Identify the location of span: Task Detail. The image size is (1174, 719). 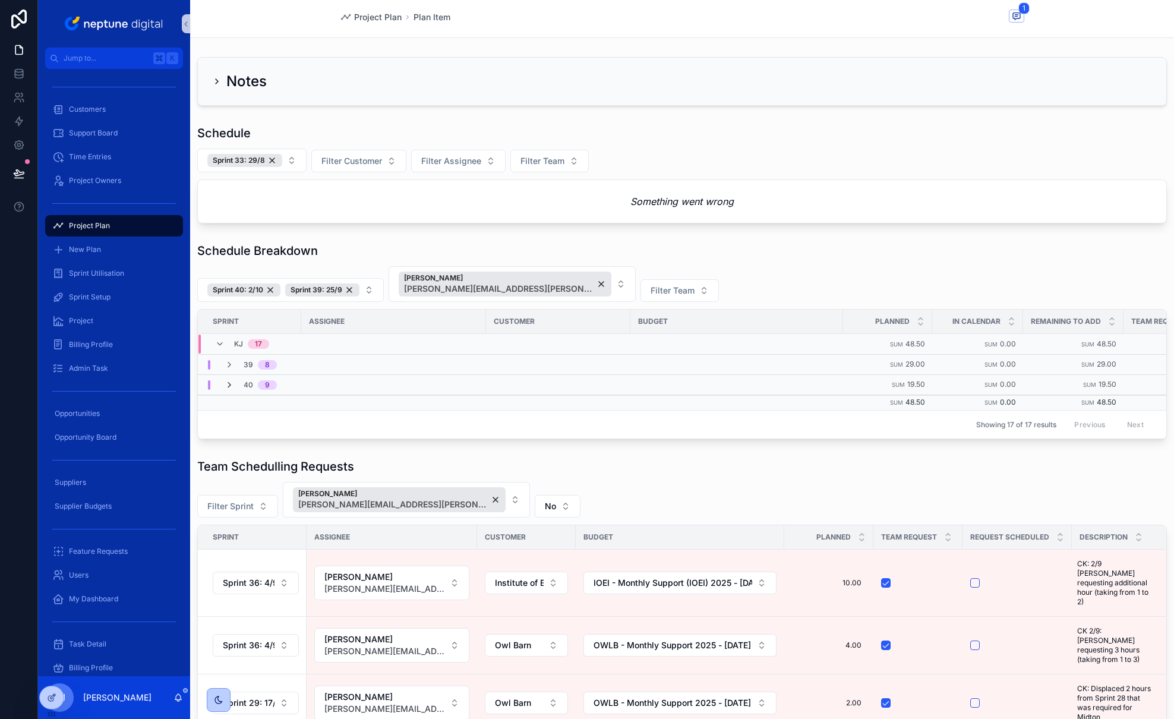
(87, 644).